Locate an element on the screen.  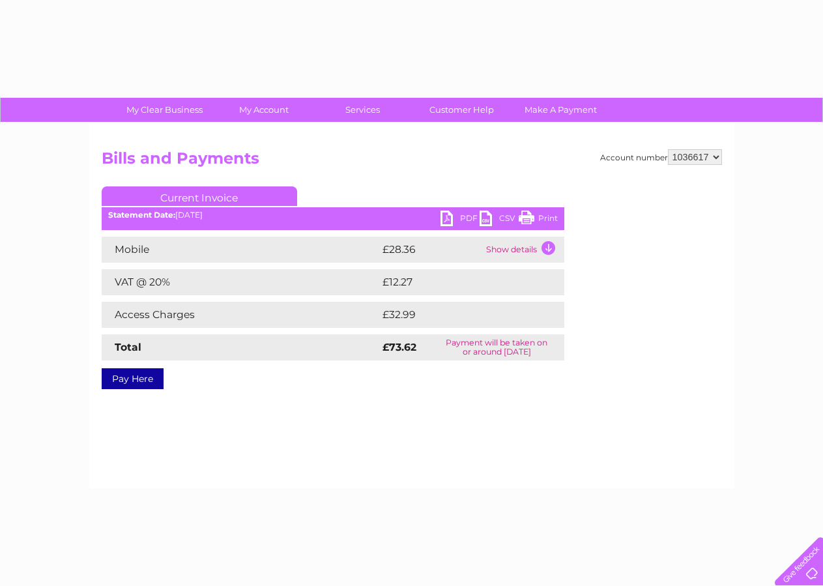
a: Current Invoice is located at coordinates (199, 196).